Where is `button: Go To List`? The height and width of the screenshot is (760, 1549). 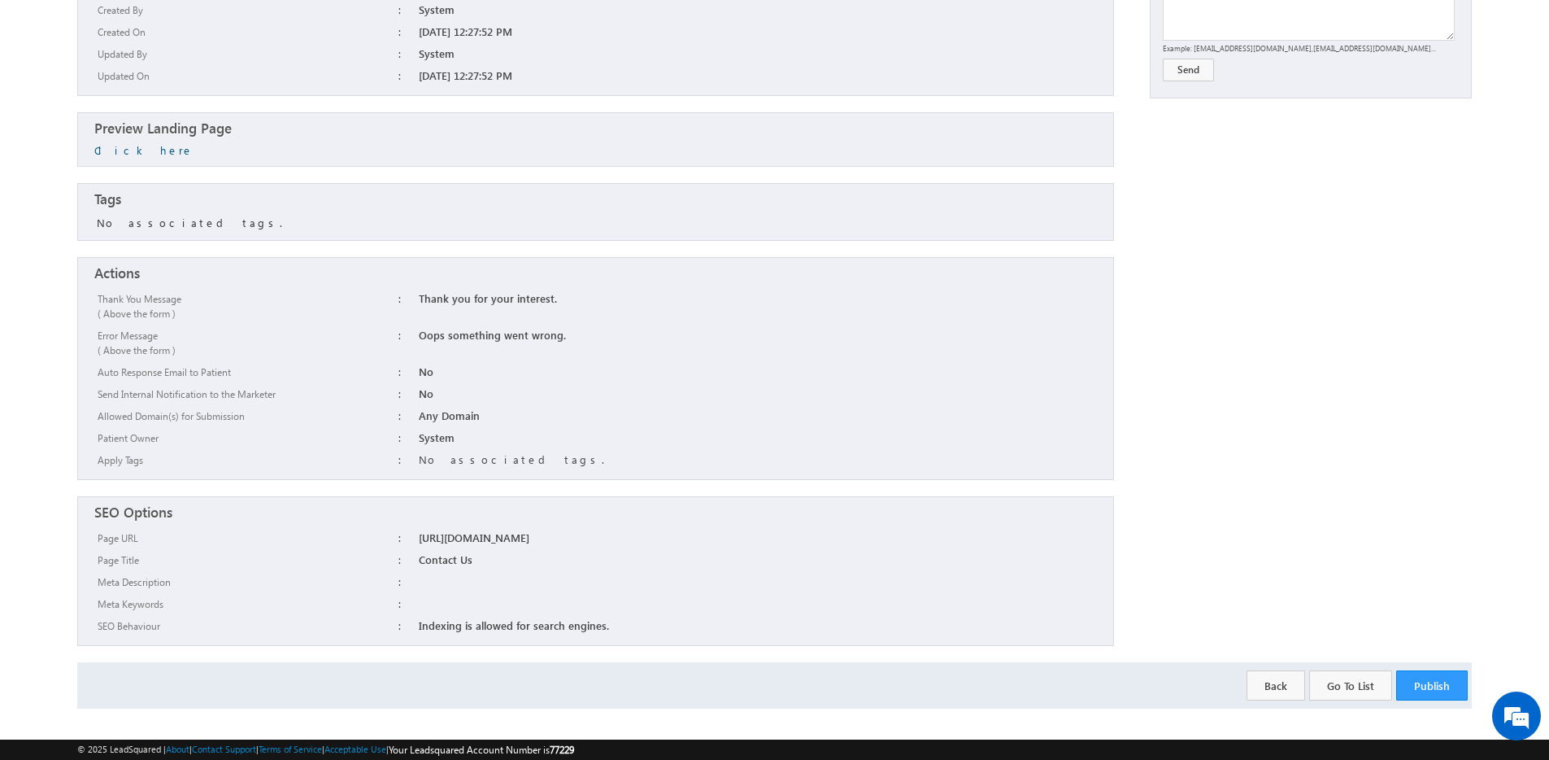 button: Go To List is located at coordinates (1351, 685).